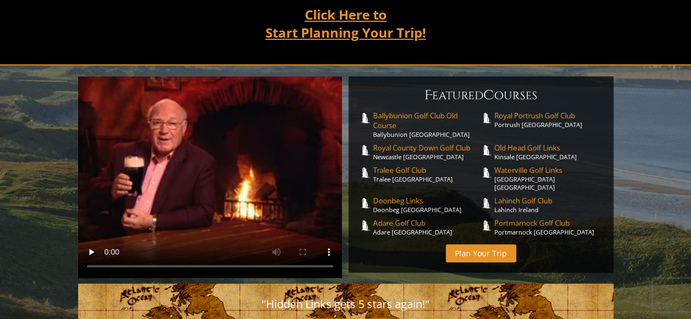 The image size is (691, 319). I want to click on a: Click Here toStart Planning Your Trip!, so click(345, 23).